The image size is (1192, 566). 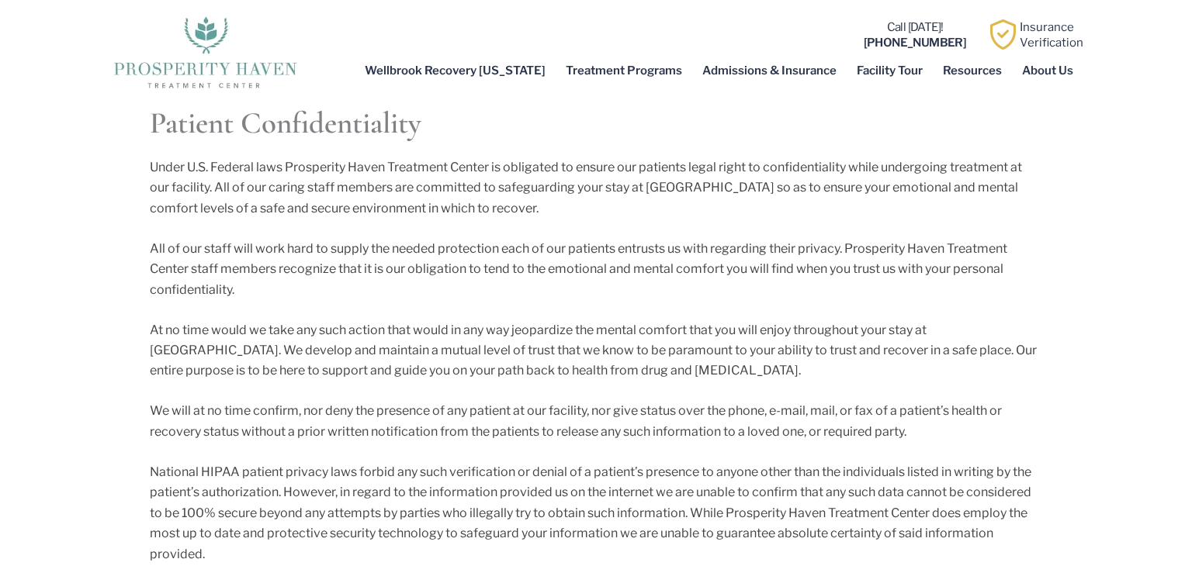 What do you see at coordinates (596, 123) in the screenshot?
I see `h1: Patient Confidentiality` at bounding box center [596, 123].